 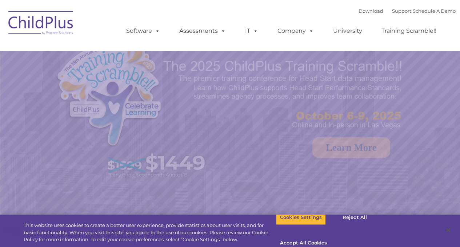 I want to click on a: Support, so click(x=402, y=11).